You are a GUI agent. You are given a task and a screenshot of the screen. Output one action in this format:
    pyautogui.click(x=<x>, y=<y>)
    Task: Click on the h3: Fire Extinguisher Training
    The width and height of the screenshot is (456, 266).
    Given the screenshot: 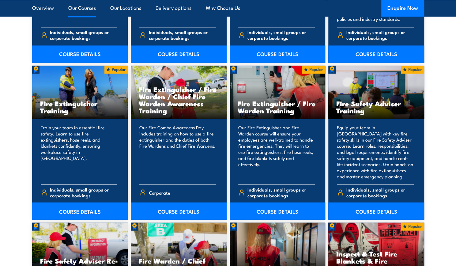 What is the action you would take?
    pyautogui.click(x=80, y=107)
    